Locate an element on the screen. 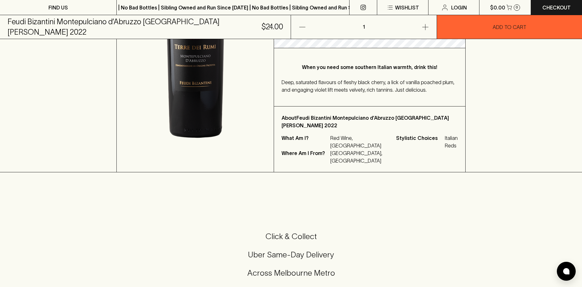  span: Stylistic Choices is located at coordinates (420, 142).